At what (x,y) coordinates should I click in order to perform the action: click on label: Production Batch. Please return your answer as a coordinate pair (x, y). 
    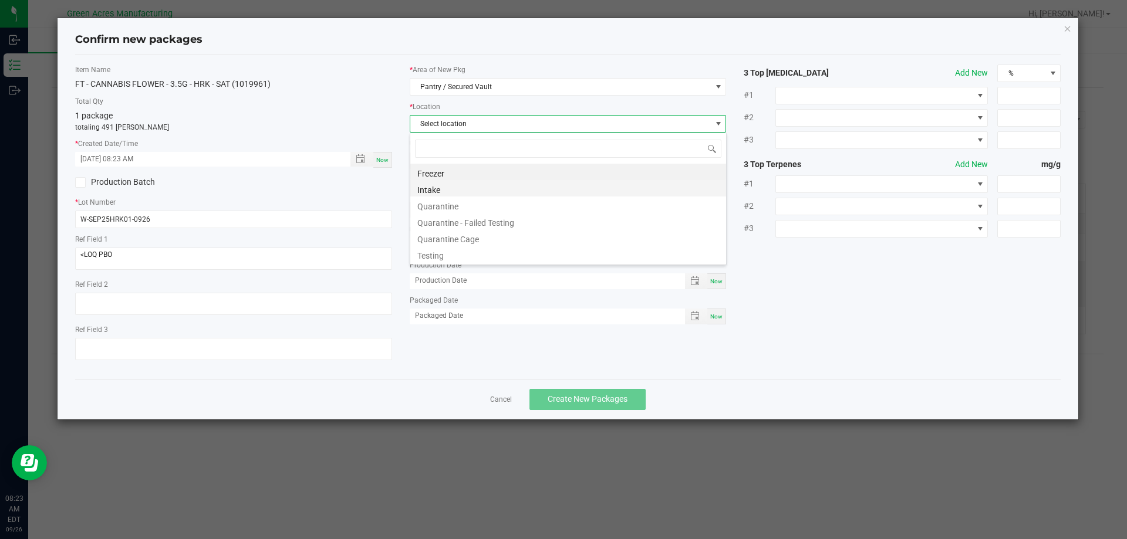
    Looking at the image, I should click on (150, 182).